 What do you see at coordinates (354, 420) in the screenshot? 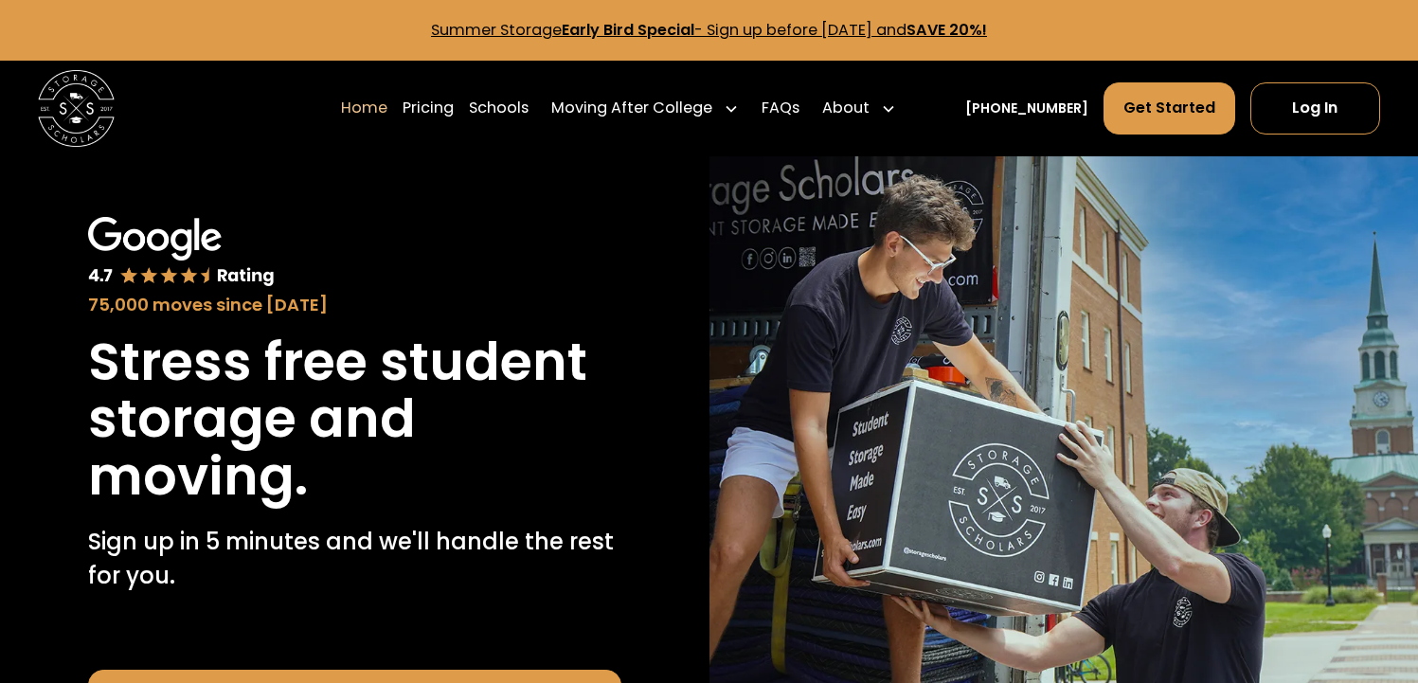
I see `h1: Stress free student storage and moving.` at bounding box center [354, 420].